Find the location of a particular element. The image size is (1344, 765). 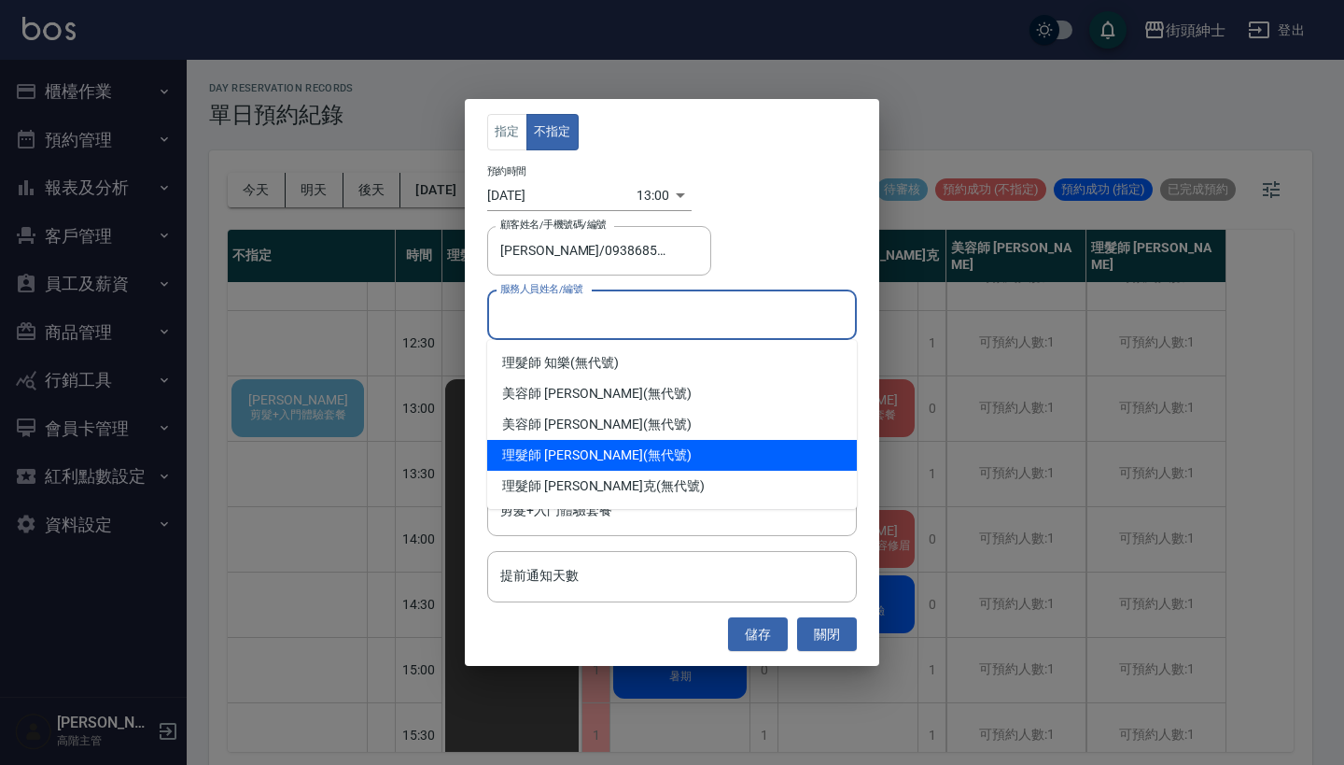

input: Choose date, selected date is 2025-09-27 is located at coordinates (562, 195).